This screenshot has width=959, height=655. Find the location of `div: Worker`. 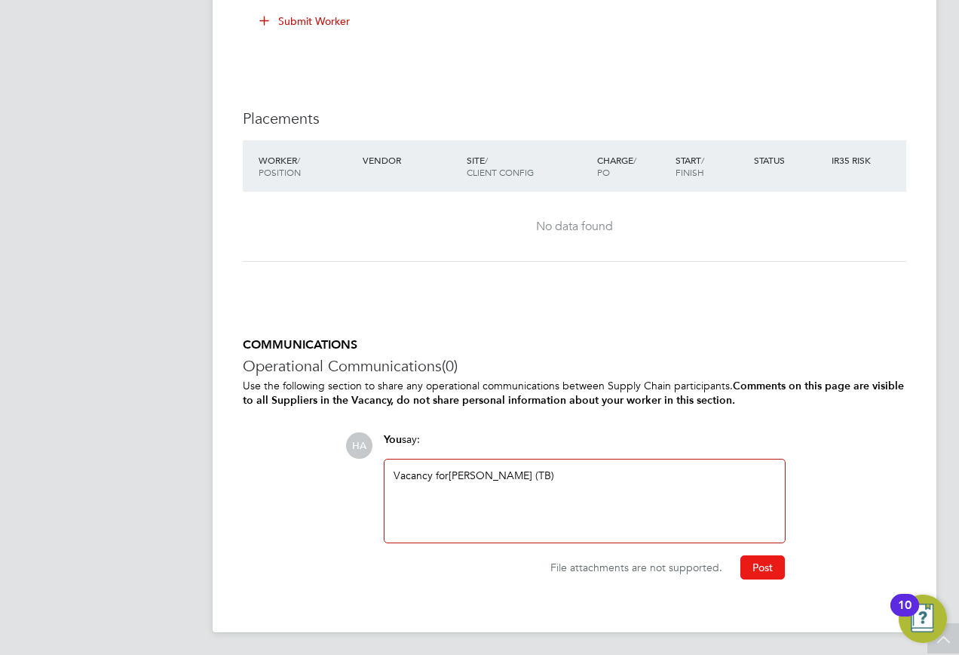

div: Worker is located at coordinates (307, 166).